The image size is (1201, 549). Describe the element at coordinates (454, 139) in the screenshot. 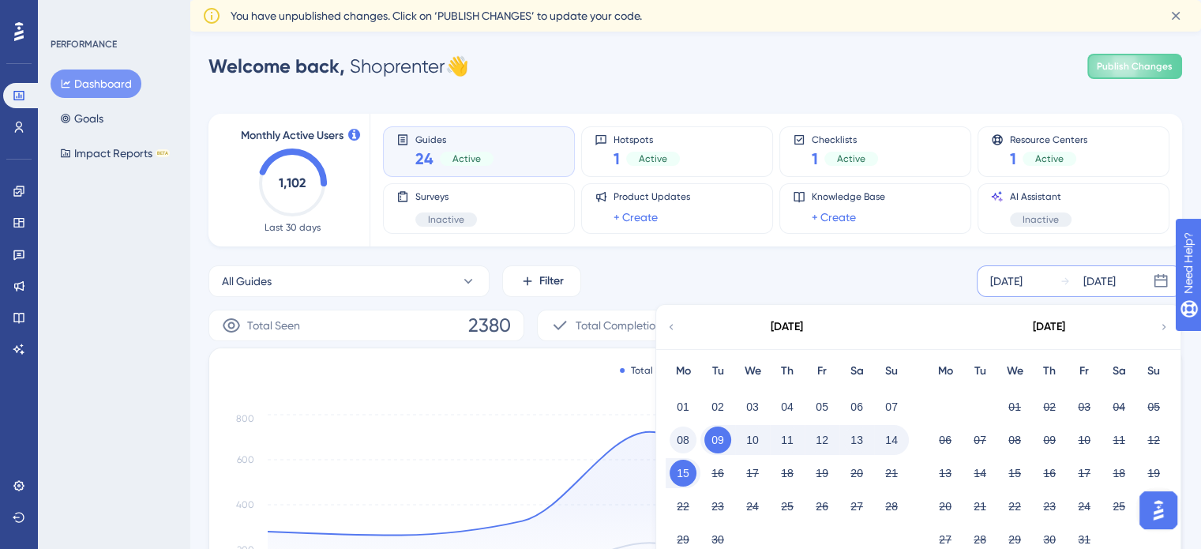

I see `span: Guides` at that location.